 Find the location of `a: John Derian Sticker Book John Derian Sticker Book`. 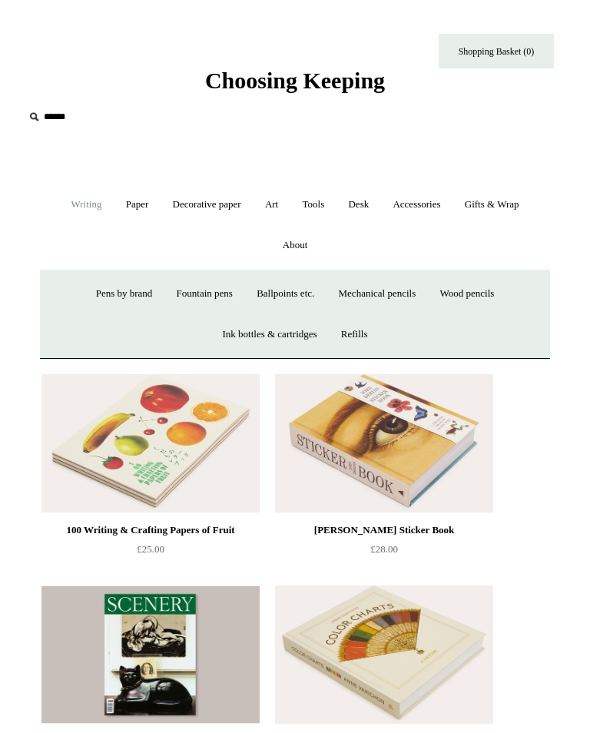

a: John Derian Sticker Book John Derian Sticker Book is located at coordinates (384, 443).